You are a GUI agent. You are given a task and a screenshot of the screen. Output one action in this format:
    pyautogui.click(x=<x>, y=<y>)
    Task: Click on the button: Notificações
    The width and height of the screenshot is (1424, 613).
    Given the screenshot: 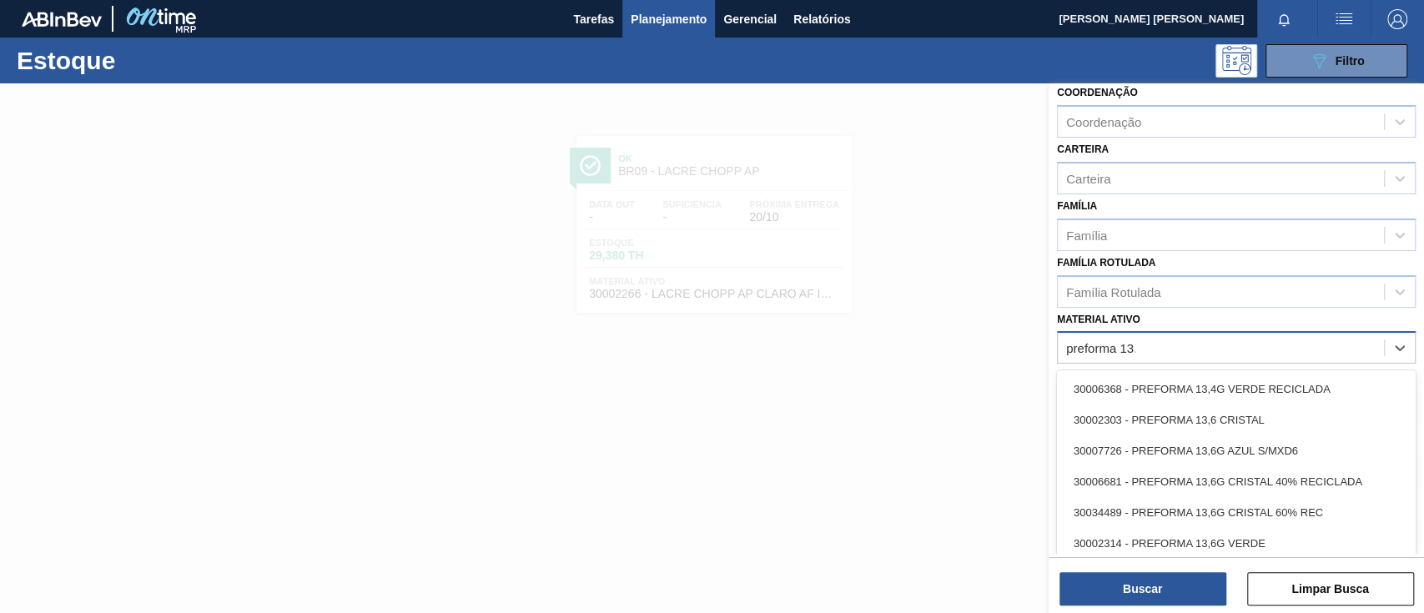 What is the action you would take?
    pyautogui.click(x=1284, y=19)
    